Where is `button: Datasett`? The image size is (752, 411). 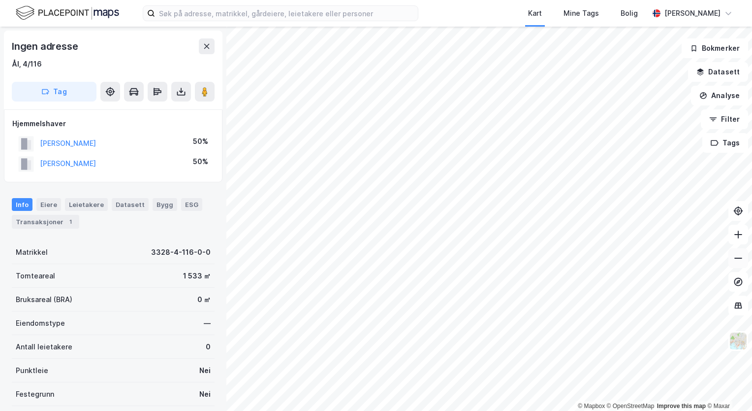 button: Datasett is located at coordinates (718, 72).